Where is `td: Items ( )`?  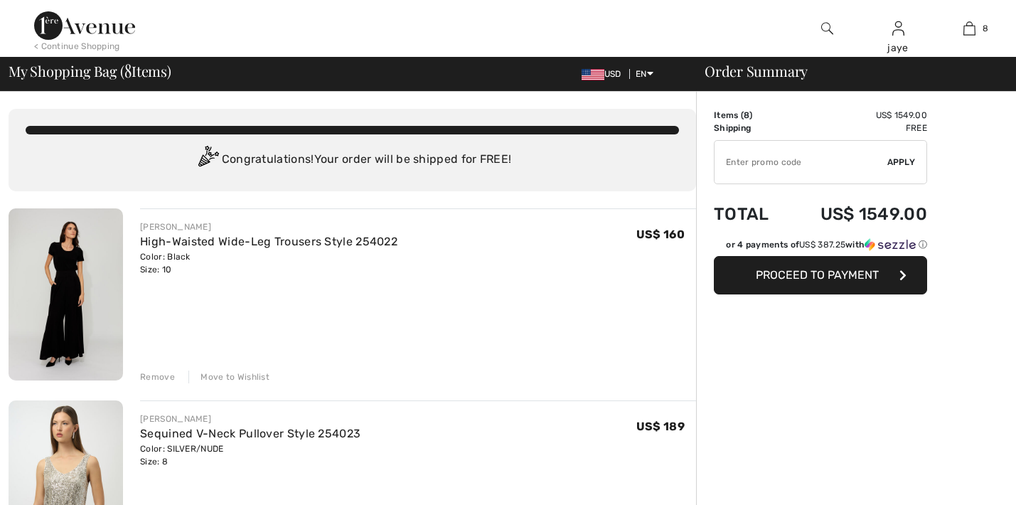
td: Items ( ) is located at coordinates (750, 115).